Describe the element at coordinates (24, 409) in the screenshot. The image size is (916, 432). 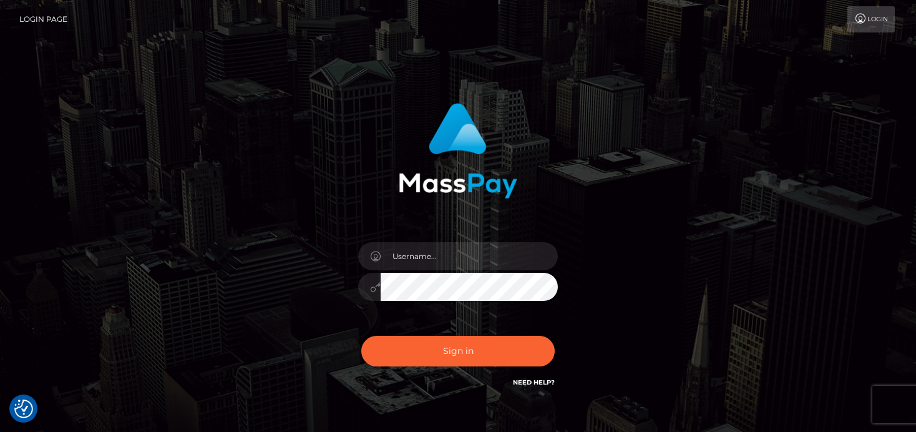
I see `button: Consent Preferences` at that location.